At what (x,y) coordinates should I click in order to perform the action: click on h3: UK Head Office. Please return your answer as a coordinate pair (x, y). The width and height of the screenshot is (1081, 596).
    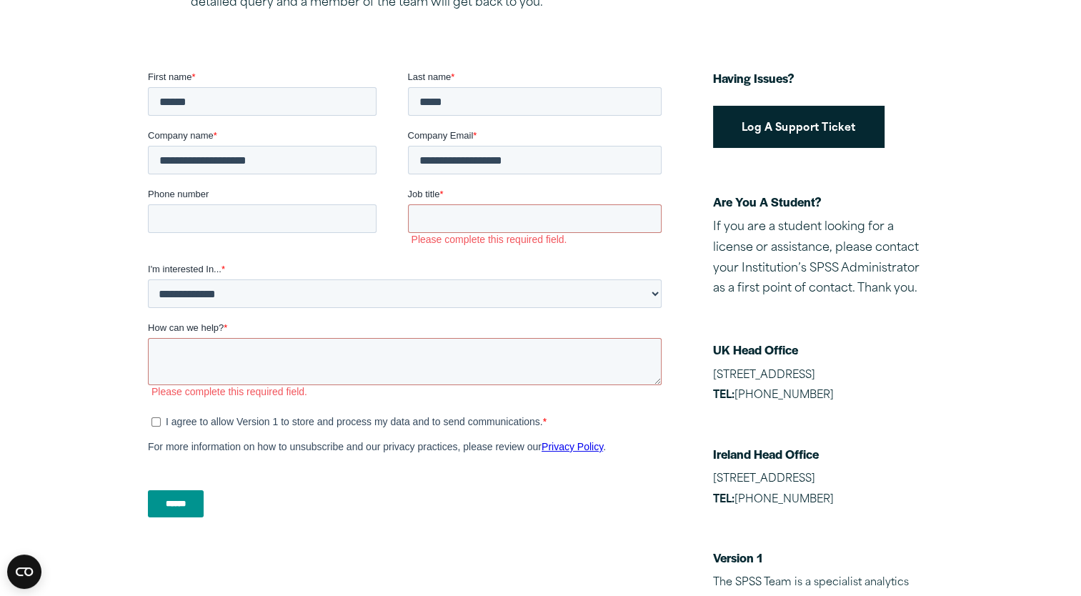
    Looking at the image, I should click on (823, 349).